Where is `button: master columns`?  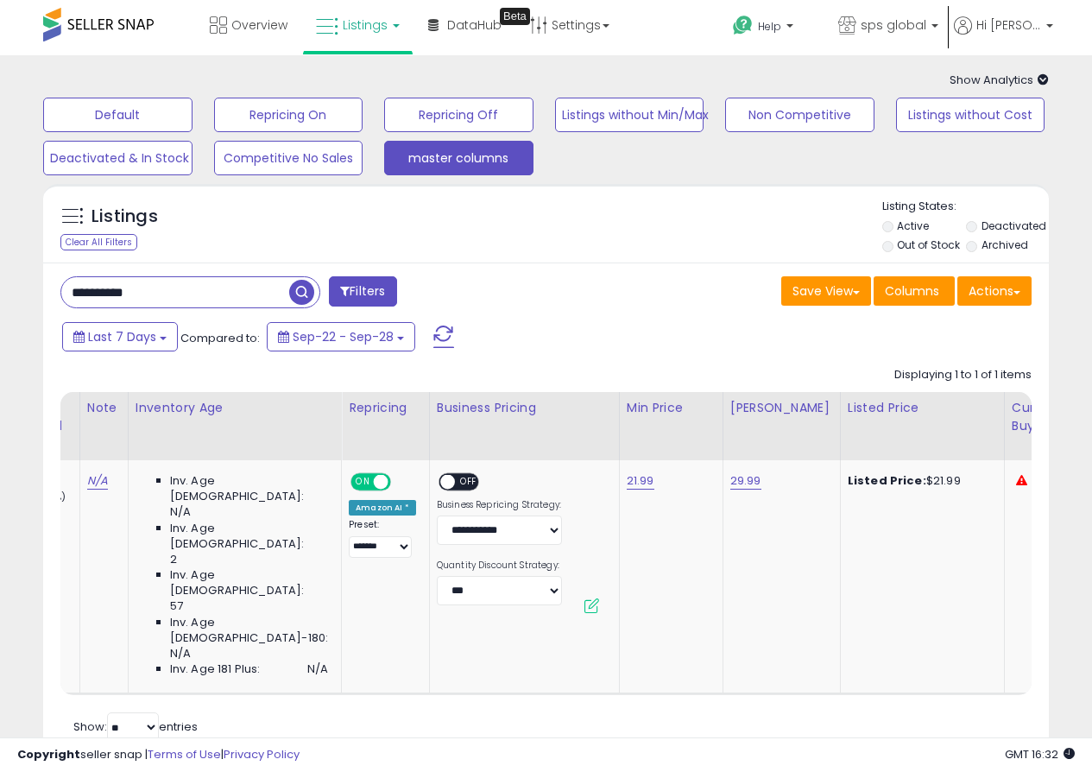 button: master columns is located at coordinates (458, 158).